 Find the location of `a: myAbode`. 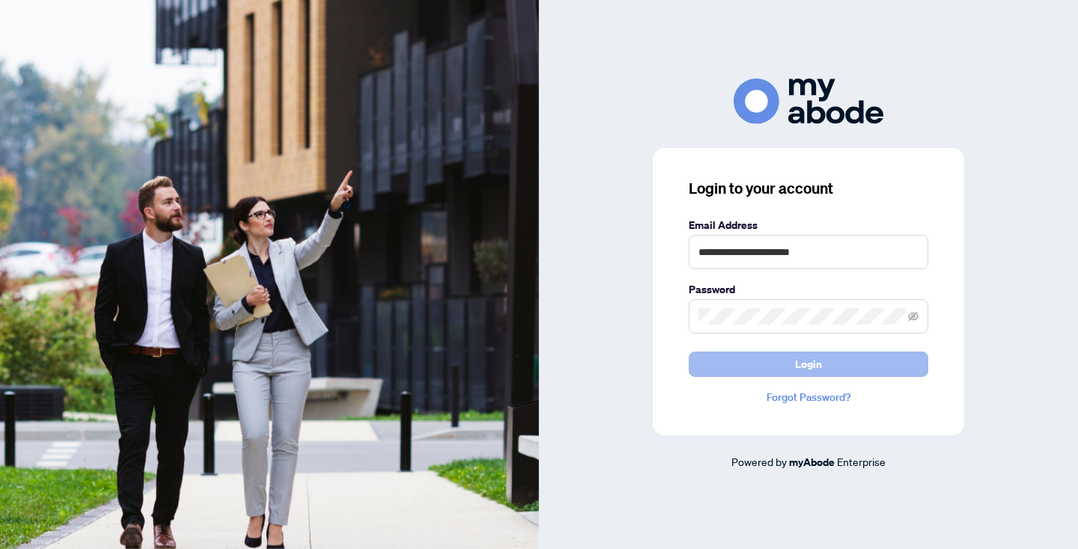

a: myAbode is located at coordinates (811, 463).